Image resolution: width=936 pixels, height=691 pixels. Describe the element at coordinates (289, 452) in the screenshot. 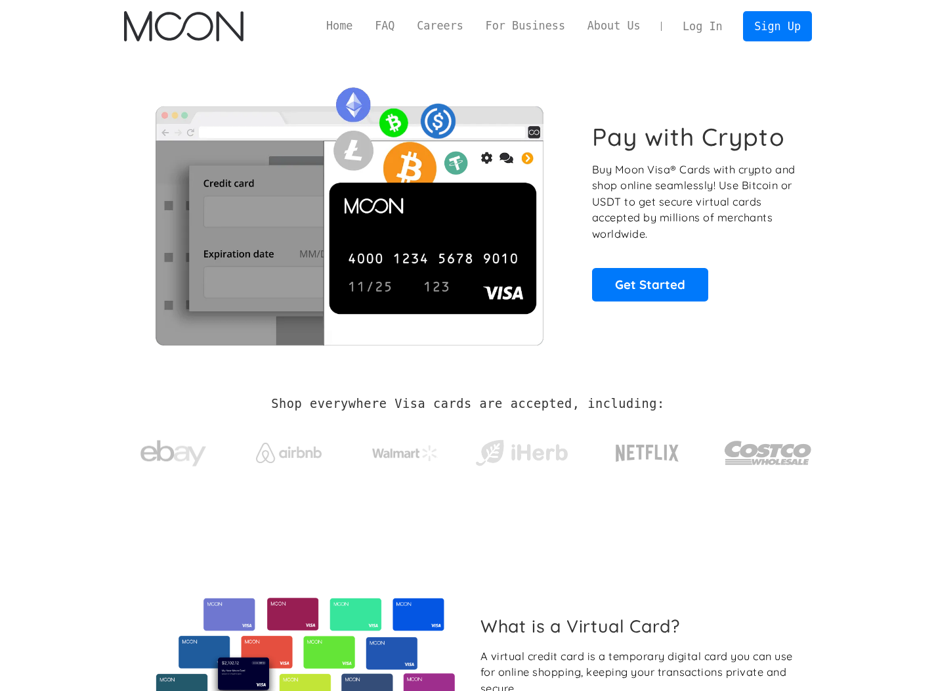

I see `img: Airbnb` at that location.